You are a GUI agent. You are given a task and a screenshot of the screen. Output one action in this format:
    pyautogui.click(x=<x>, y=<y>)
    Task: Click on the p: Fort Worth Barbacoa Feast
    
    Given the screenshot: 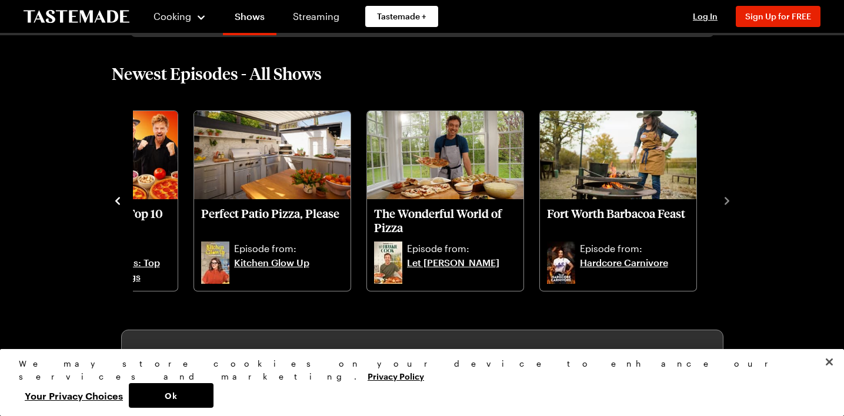 What is the action you would take?
    pyautogui.click(x=618, y=221)
    